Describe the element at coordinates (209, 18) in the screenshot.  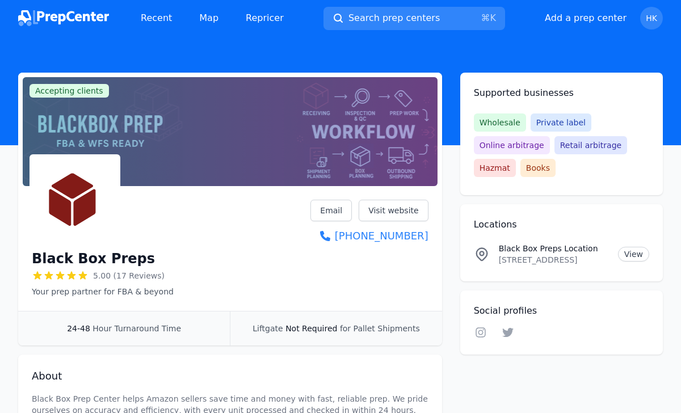
I see `a: Map` at that location.